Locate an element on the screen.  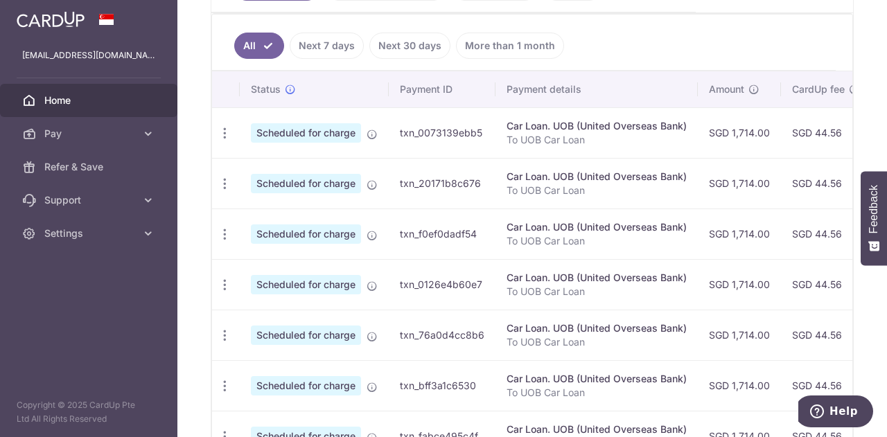
button: Feedback - Show survey is located at coordinates (874, 218).